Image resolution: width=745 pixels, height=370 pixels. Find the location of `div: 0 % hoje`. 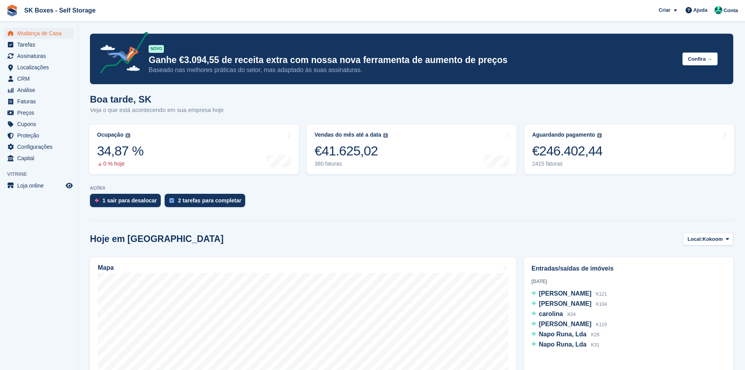

div: 0 % hoje is located at coordinates (120, 163).